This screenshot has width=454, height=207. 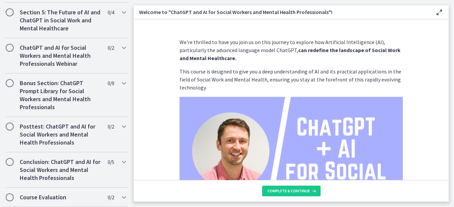 What do you see at coordinates (291, 191) in the screenshot?
I see `button: Complete & continue` at bounding box center [291, 191].